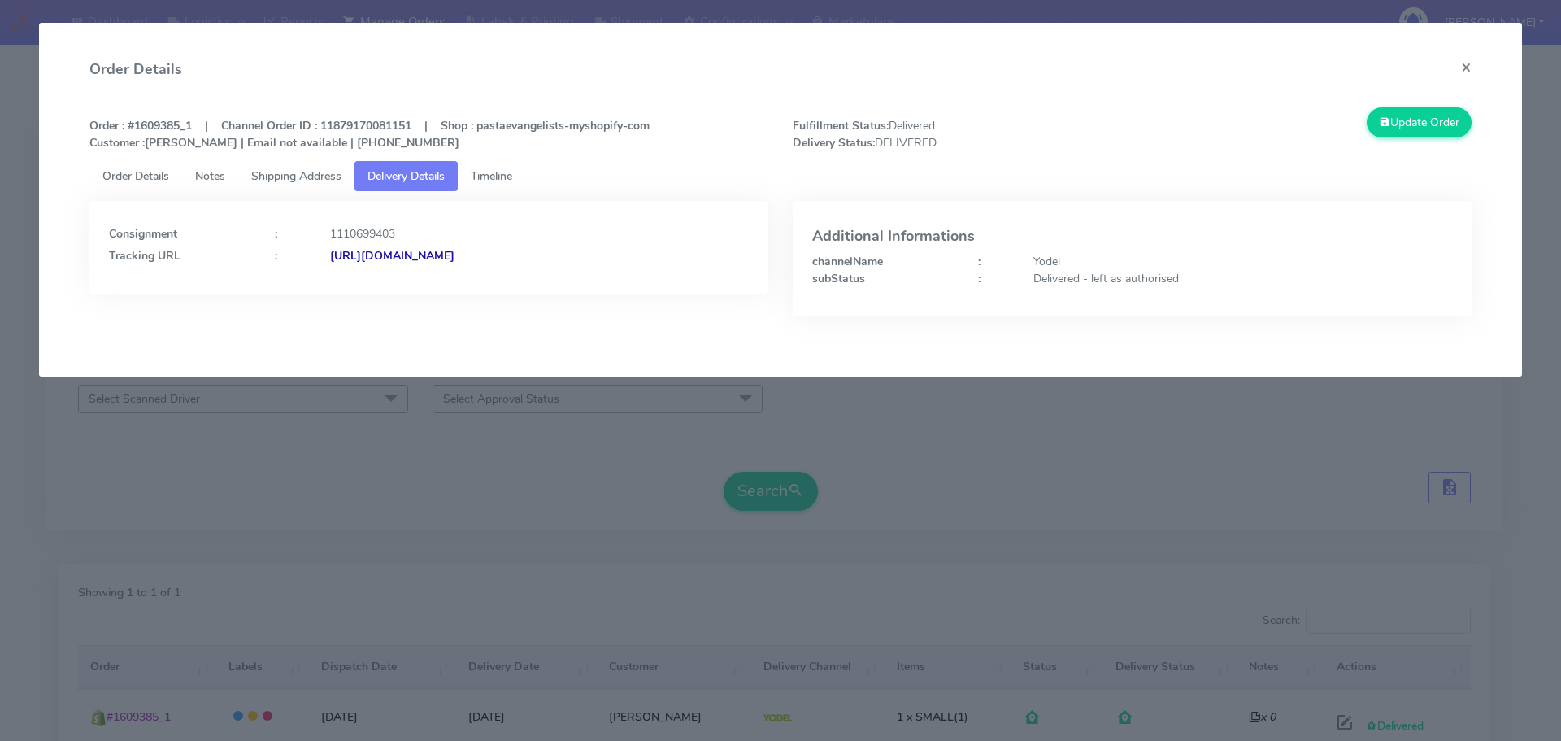 The height and width of the screenshot is (741, 1561). Describe the element at coordinates (780, 176) in the screenshot. I see `ul: Tabs` at that location.